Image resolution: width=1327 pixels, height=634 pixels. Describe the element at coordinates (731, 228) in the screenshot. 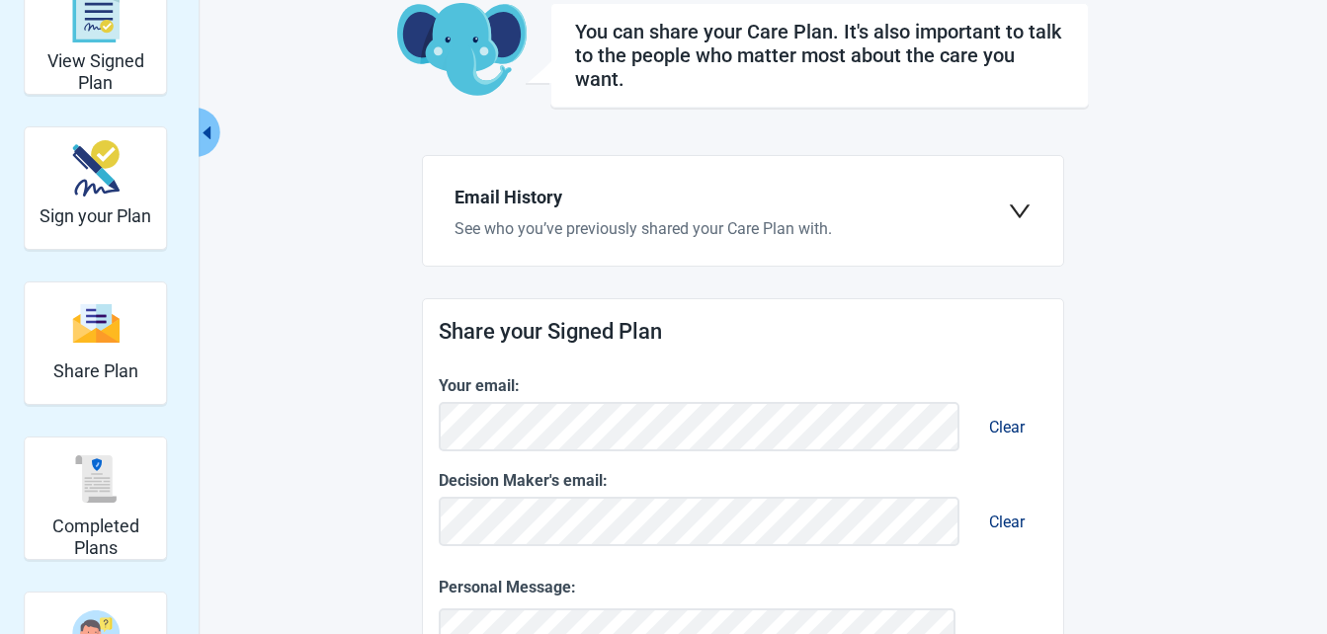

I see `label: See who you’ve previously shared your Care Plan with.` at that location.